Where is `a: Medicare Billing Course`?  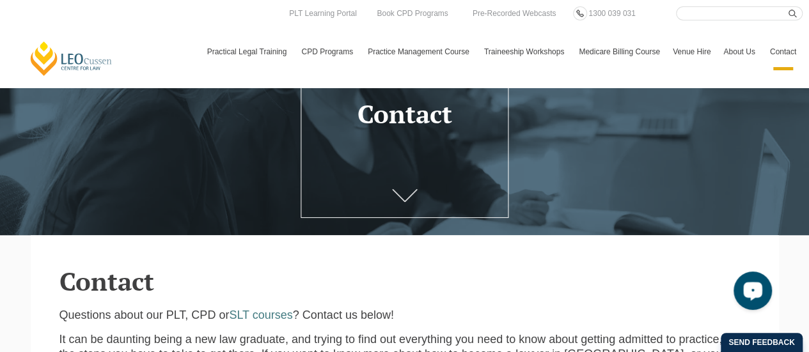
a: Medicare Billing Course is located at coordinates (619, 52).